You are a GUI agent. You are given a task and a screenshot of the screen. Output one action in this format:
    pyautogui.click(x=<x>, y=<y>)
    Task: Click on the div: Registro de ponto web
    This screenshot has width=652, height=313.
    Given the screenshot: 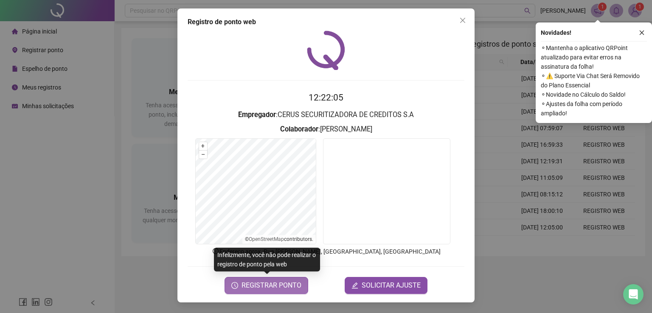 What is the action you would take?
    pyautogui.click(x=326, y=22)
    